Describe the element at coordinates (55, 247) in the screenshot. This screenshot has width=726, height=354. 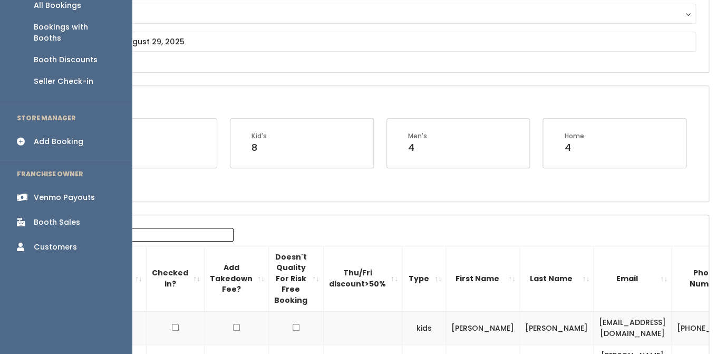
I see `div: Customers` at that location.